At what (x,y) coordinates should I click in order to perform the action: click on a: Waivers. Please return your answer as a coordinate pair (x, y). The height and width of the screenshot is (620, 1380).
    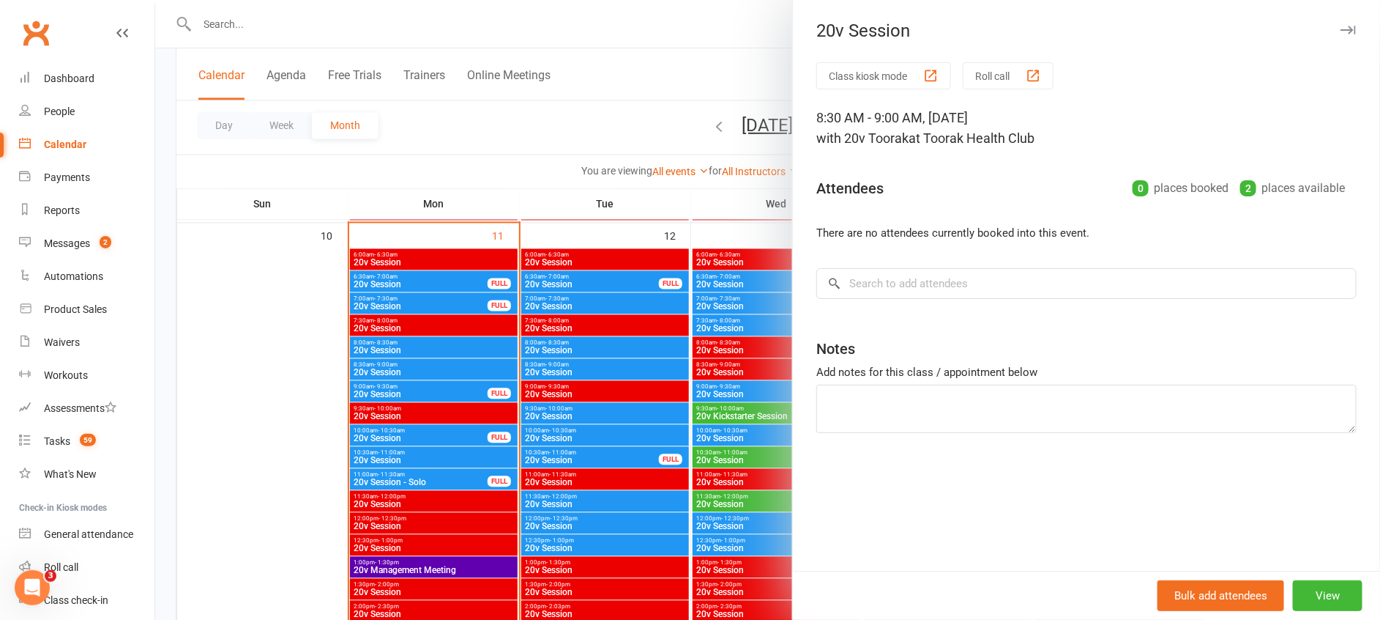
    Looking at the image, I should click on (86, 342).